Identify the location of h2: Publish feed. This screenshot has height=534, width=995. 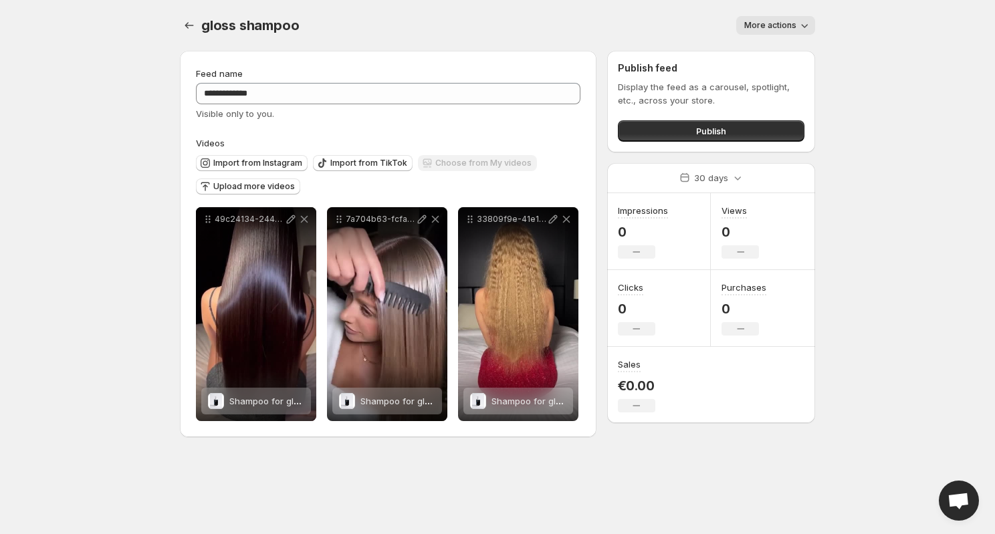
(711, 68).